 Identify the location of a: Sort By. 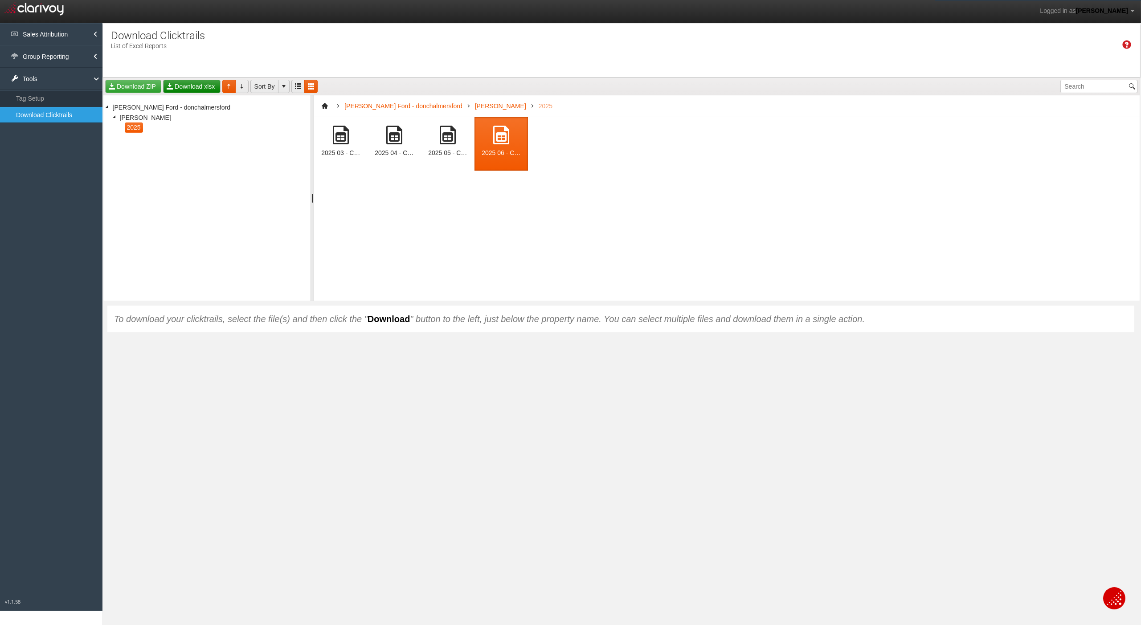
(265, 86).